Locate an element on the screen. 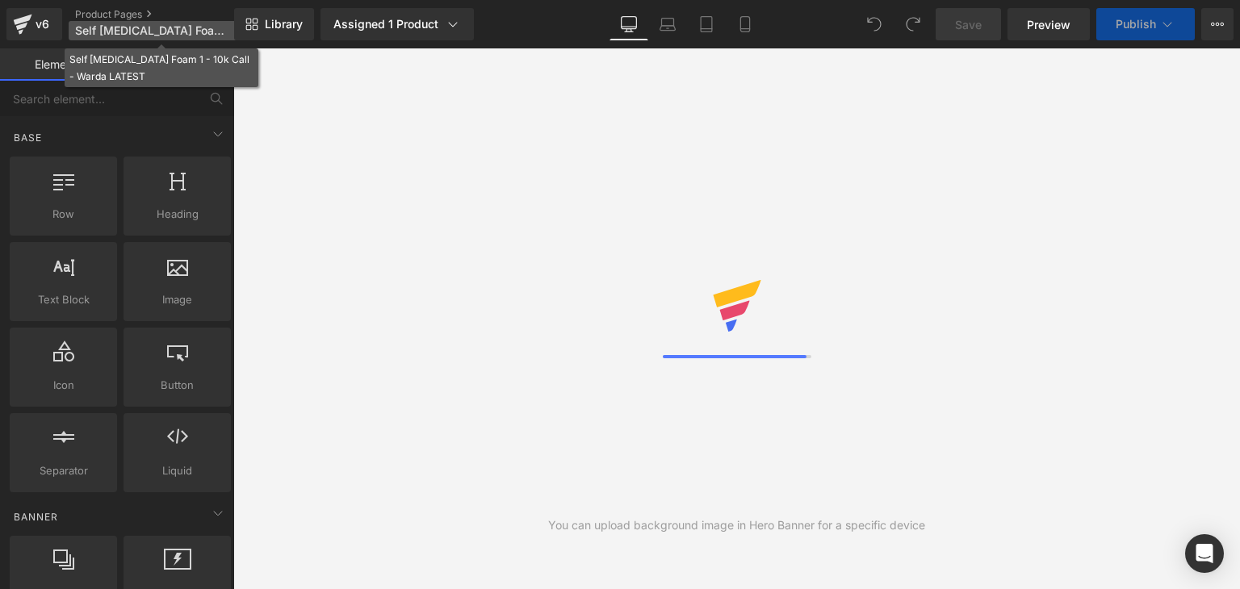 This screenshot has width=1240, height=589. a: Product Pages is located at coordinates (168, 15).